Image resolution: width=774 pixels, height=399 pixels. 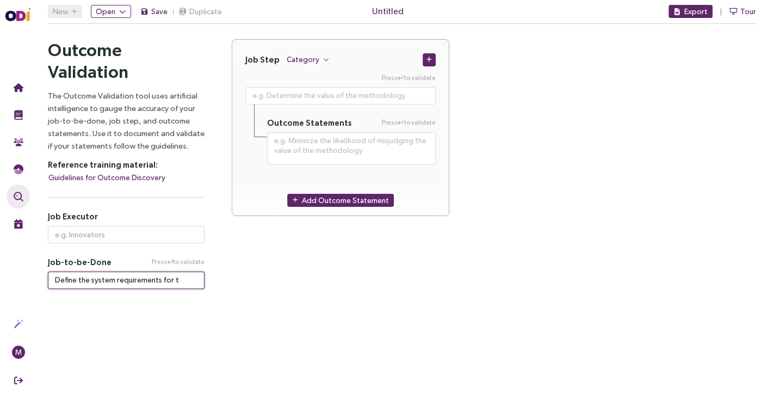 I want to click on span: Add Outcome Statement, so click(x=346, y=200).